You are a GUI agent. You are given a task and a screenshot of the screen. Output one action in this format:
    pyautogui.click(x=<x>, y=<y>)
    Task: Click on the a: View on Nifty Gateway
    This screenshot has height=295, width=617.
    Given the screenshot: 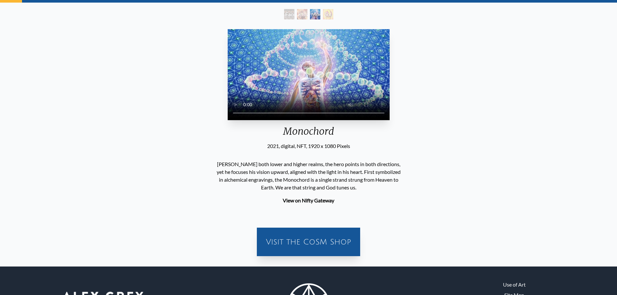 What is the action you would take?
    pyautogui.click(x=309, y=200)
    